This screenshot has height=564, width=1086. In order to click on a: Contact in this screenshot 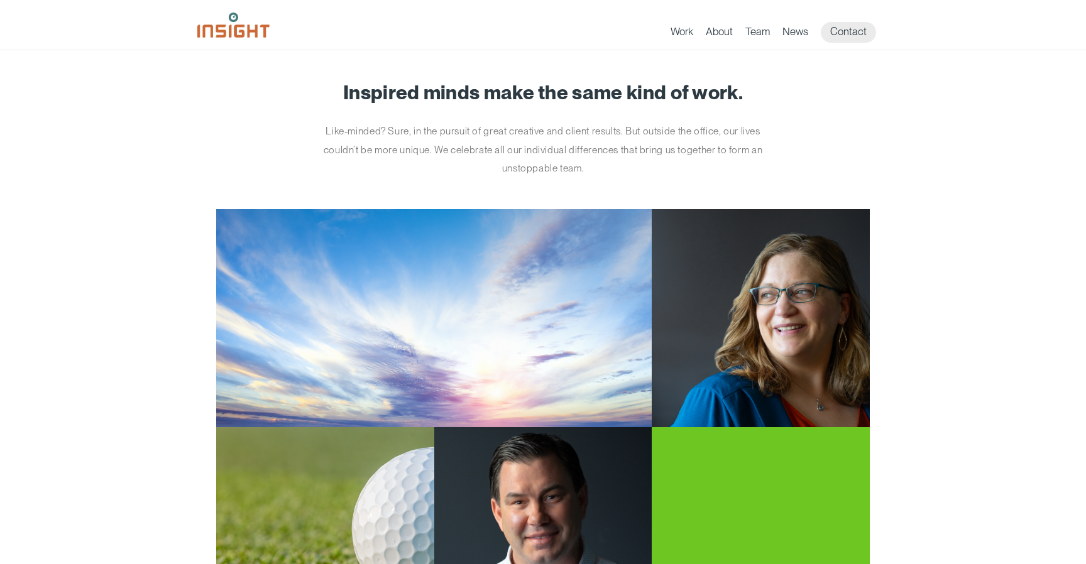, I will do `click(849, 32)`.